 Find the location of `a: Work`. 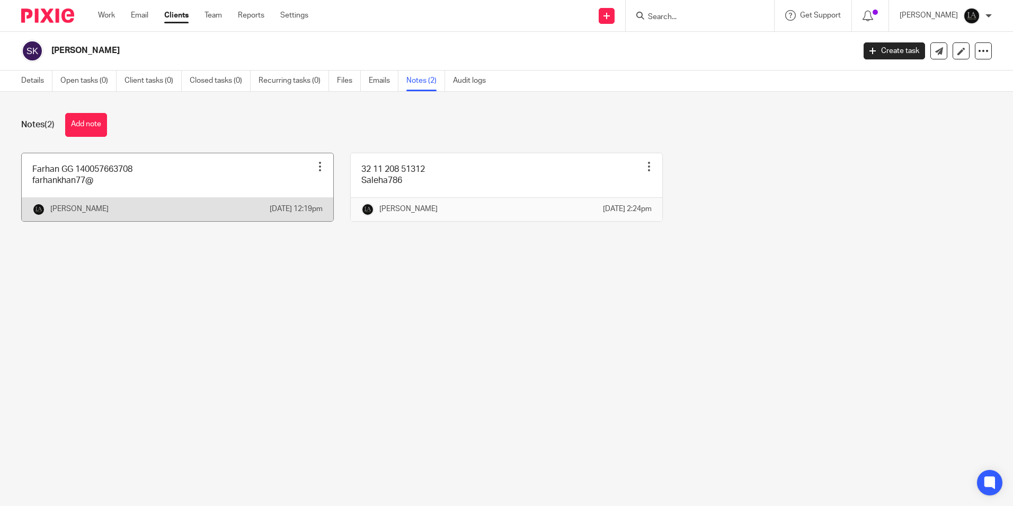

a: Work is located at coordinates (107, 15).